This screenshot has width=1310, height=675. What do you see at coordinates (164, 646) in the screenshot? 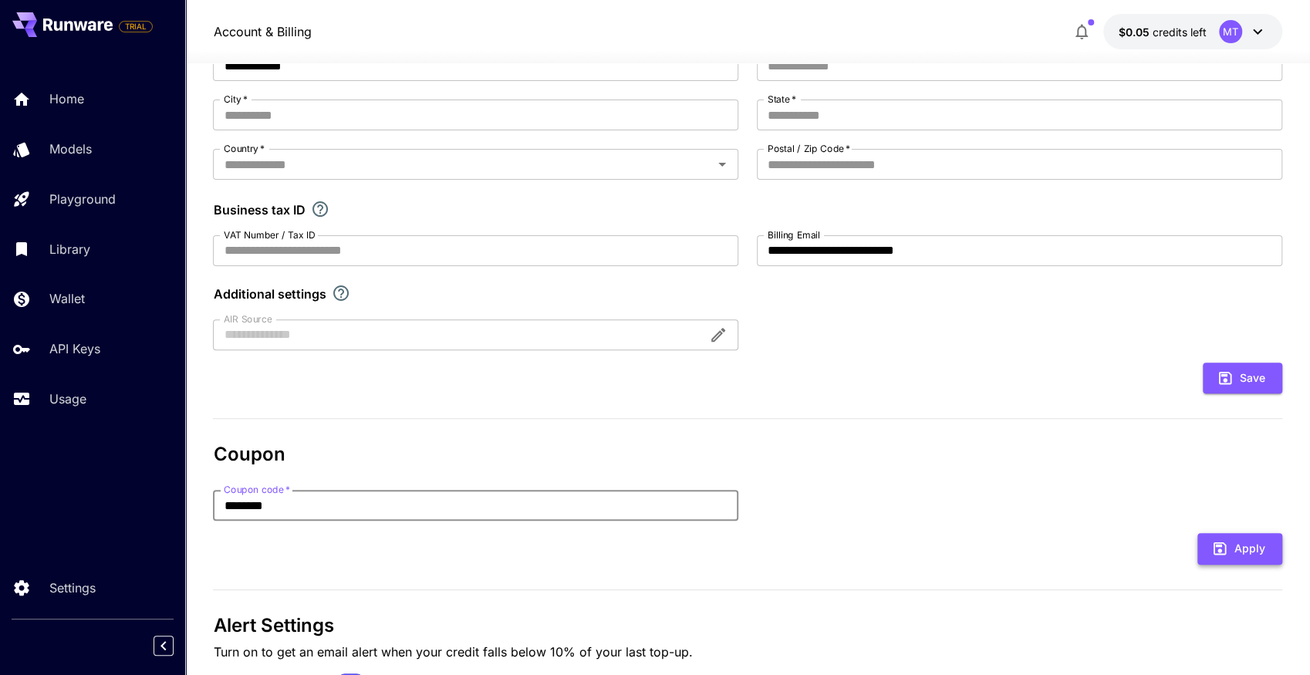
I see `button: Collapse sidebar` at bounding box center [164, 646].